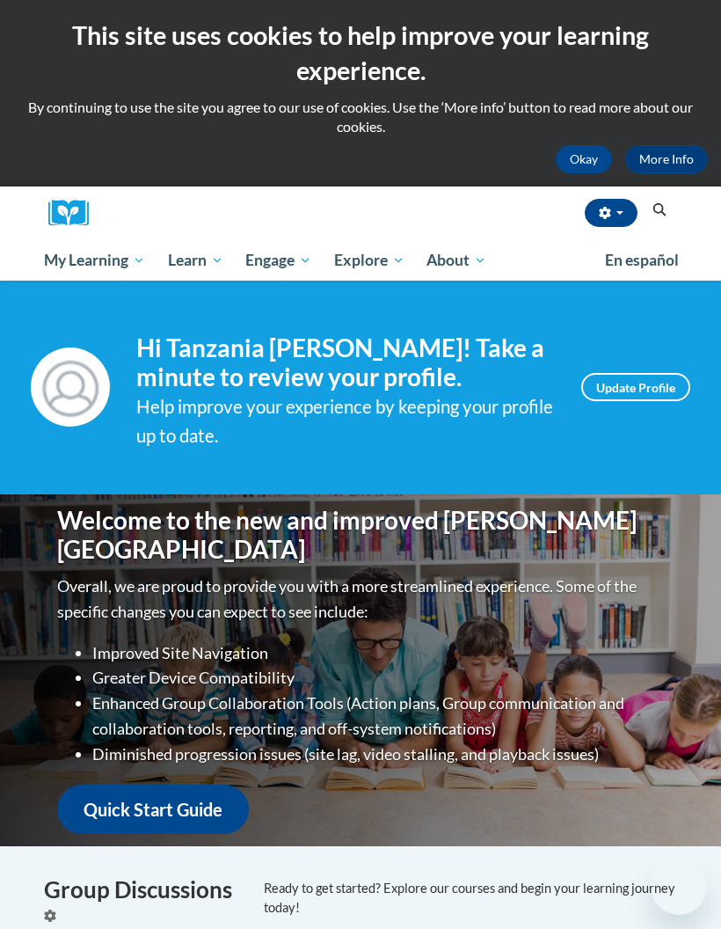 This screenshot has height=929, width=721. Describe the element at coordinates (369, 260) in the screenshot. I see `a: Explore` at that location.